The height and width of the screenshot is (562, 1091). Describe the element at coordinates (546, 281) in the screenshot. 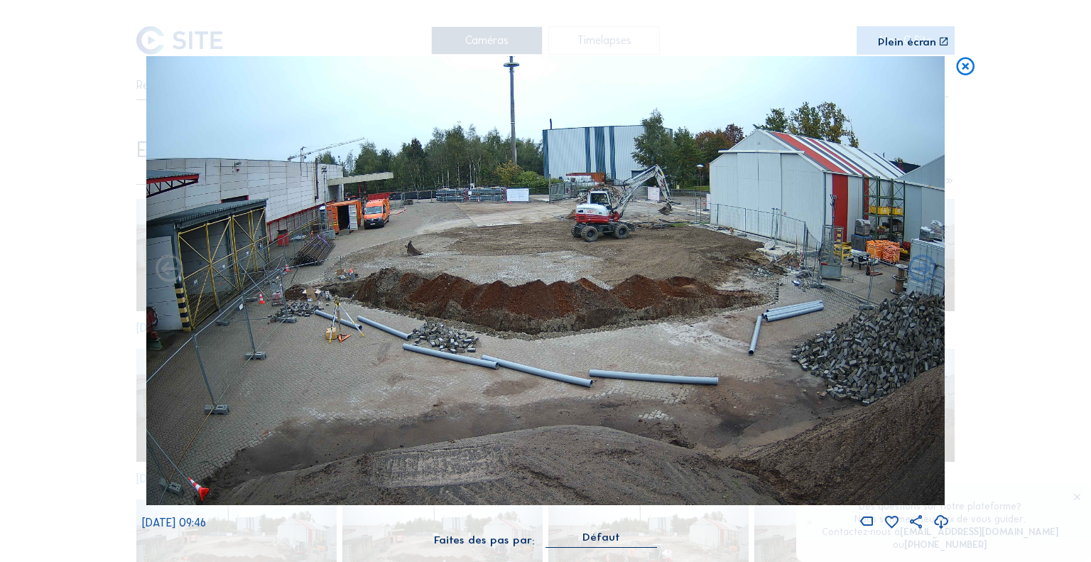

I see `img: Image` at that location.